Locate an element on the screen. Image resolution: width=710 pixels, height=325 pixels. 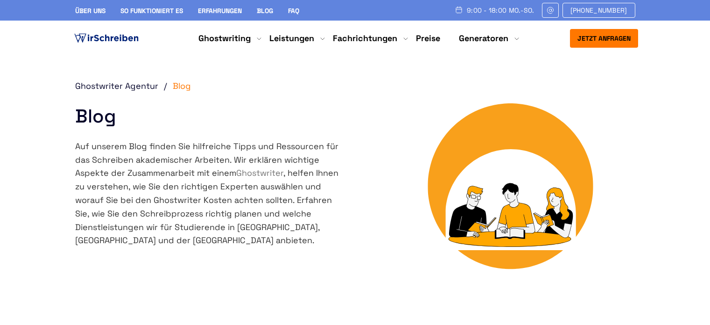
img: logo ghostwriter-österreich is located at coordinates (106, 38).